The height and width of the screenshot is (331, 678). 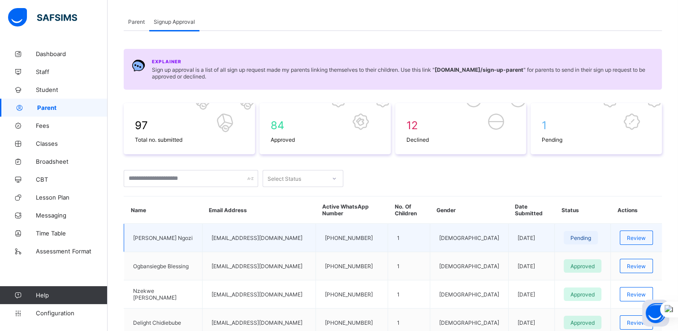 What do you see at coordinates (469, 210) in the screenshot?
I see `th: Gender` at bounding box center [469, 210].